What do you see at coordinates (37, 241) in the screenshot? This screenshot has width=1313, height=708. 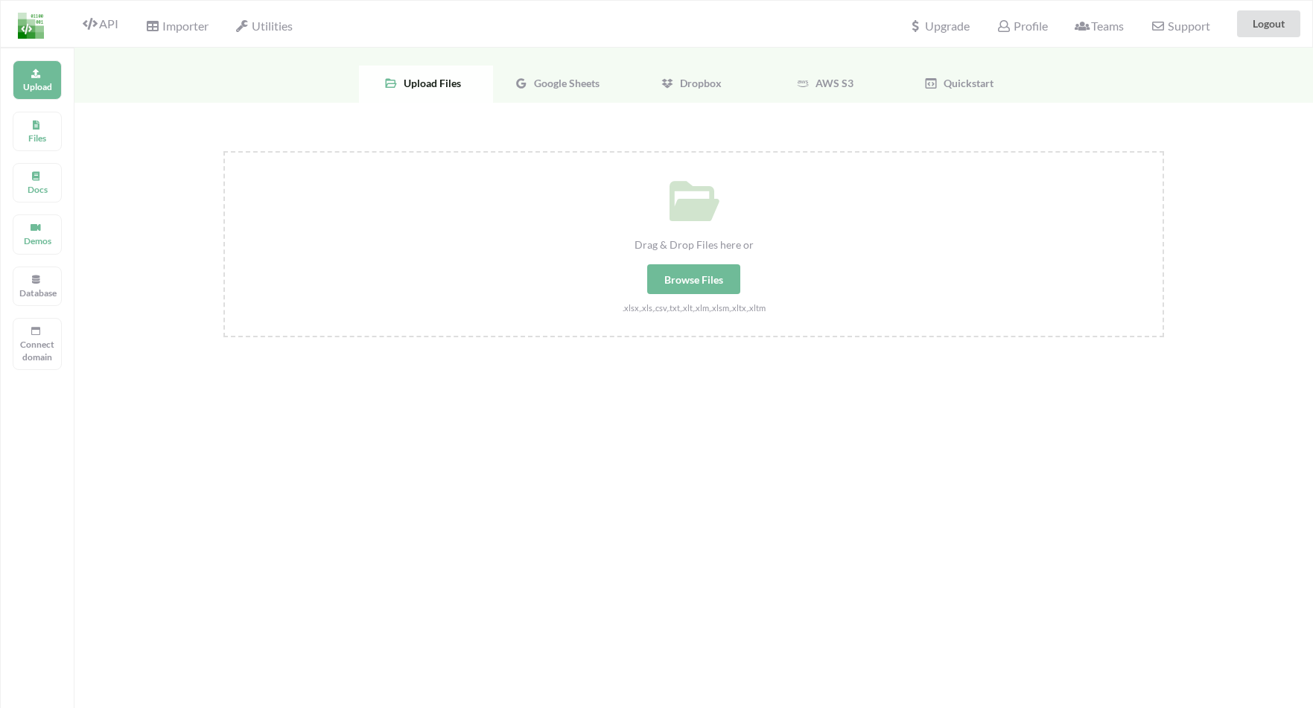 I see `p: Demos` at bounding box center [37, 241].